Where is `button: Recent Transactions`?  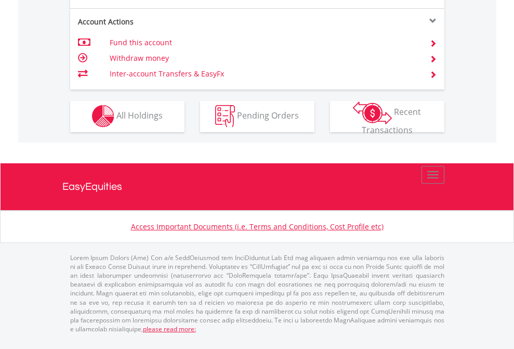
button: Recent Transactions is located at coordinates (387, 116).